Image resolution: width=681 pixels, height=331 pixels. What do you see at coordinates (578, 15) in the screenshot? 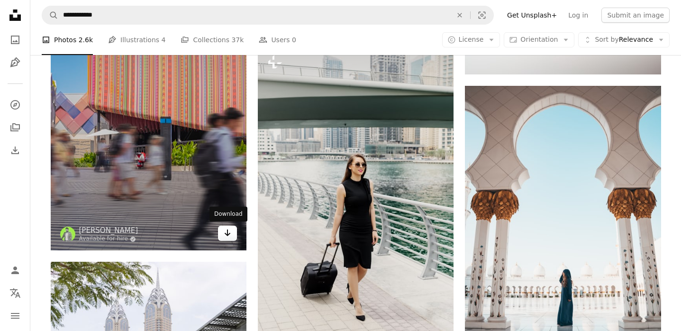
I see `a: Log in` at bounding box center [578, 15].